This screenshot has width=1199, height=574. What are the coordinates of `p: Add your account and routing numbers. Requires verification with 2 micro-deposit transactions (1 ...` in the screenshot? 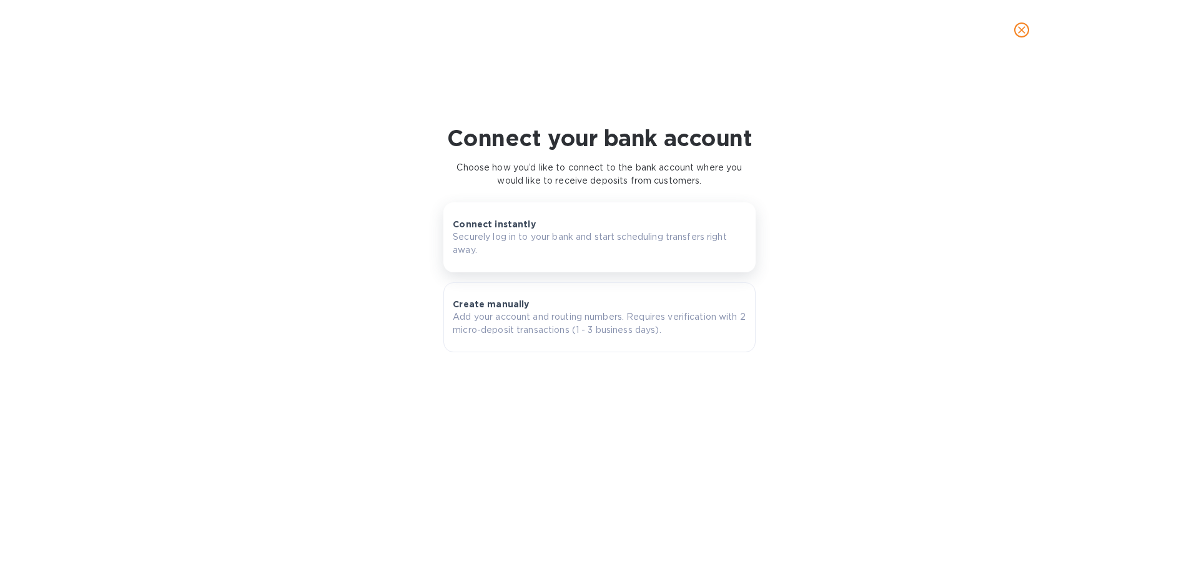 It's located at (600, 324).